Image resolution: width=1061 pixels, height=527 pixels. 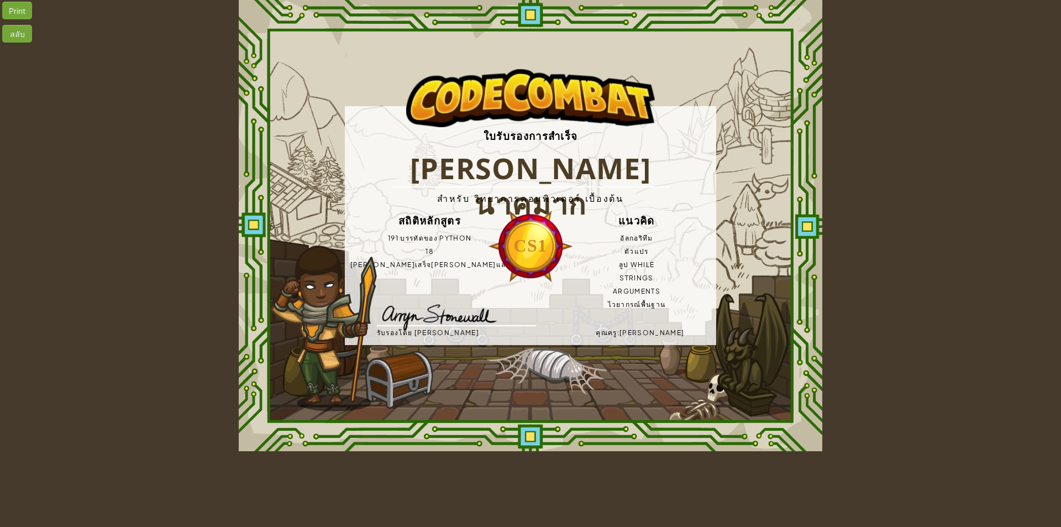 What do you see at coordinates (393, 238) in the screenshot?
I see `span: 191` at bounding box center [393, 238].